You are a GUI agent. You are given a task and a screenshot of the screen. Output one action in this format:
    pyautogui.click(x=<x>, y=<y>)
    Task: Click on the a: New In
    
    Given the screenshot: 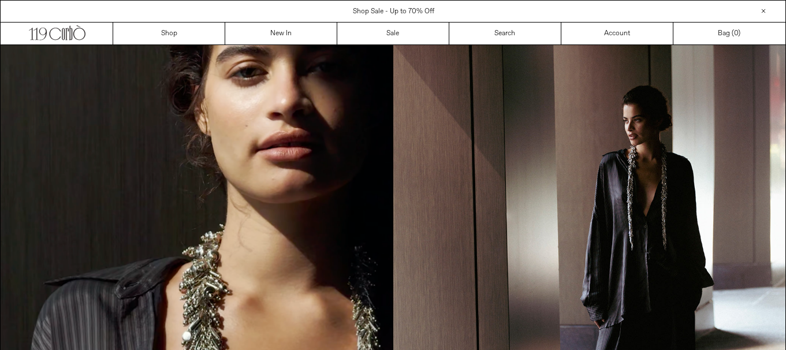 What is the action you would take?
    pyautogui.click(x=281, y=33)
    